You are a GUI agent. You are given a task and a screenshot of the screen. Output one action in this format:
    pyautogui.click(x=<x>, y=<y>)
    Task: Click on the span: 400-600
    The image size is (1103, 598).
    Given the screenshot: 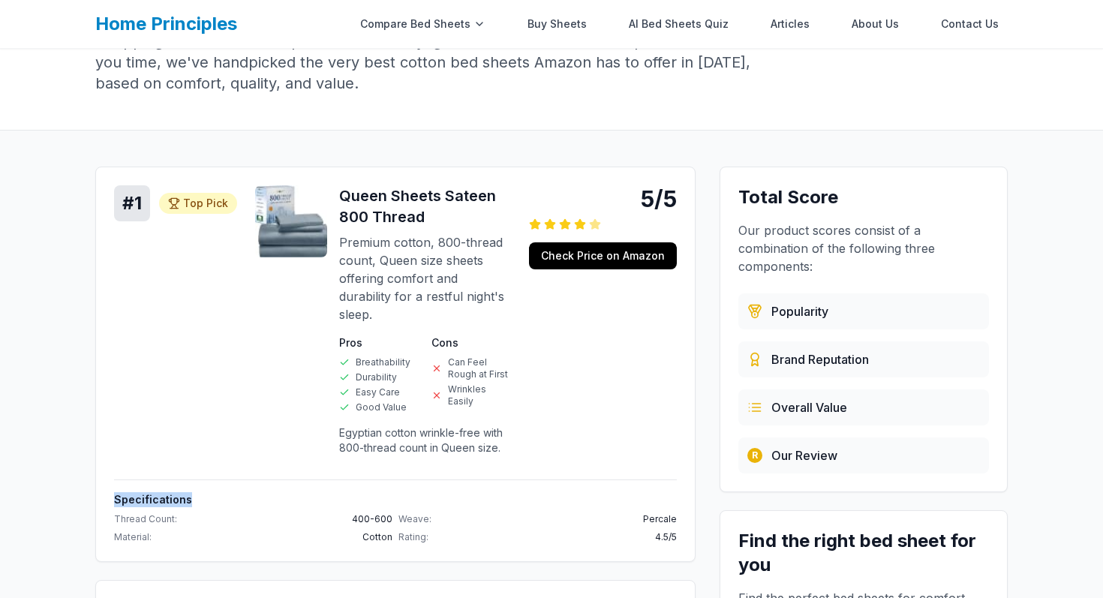 What is the action you would take?
    pyautogui.click(x=372, y=519)
    